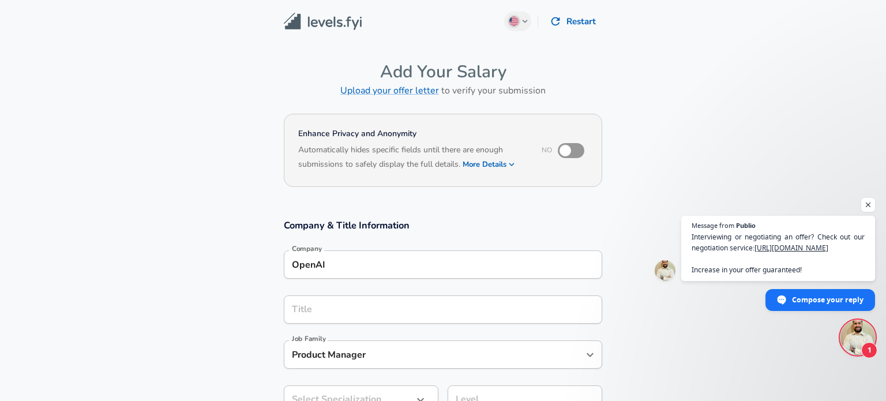 The width and height of the screenshot is (886, 401). What do you see at coordinates (828, 299) in the screenshot?
I see `span: Compose your reply` at bounding box center [828, 299].